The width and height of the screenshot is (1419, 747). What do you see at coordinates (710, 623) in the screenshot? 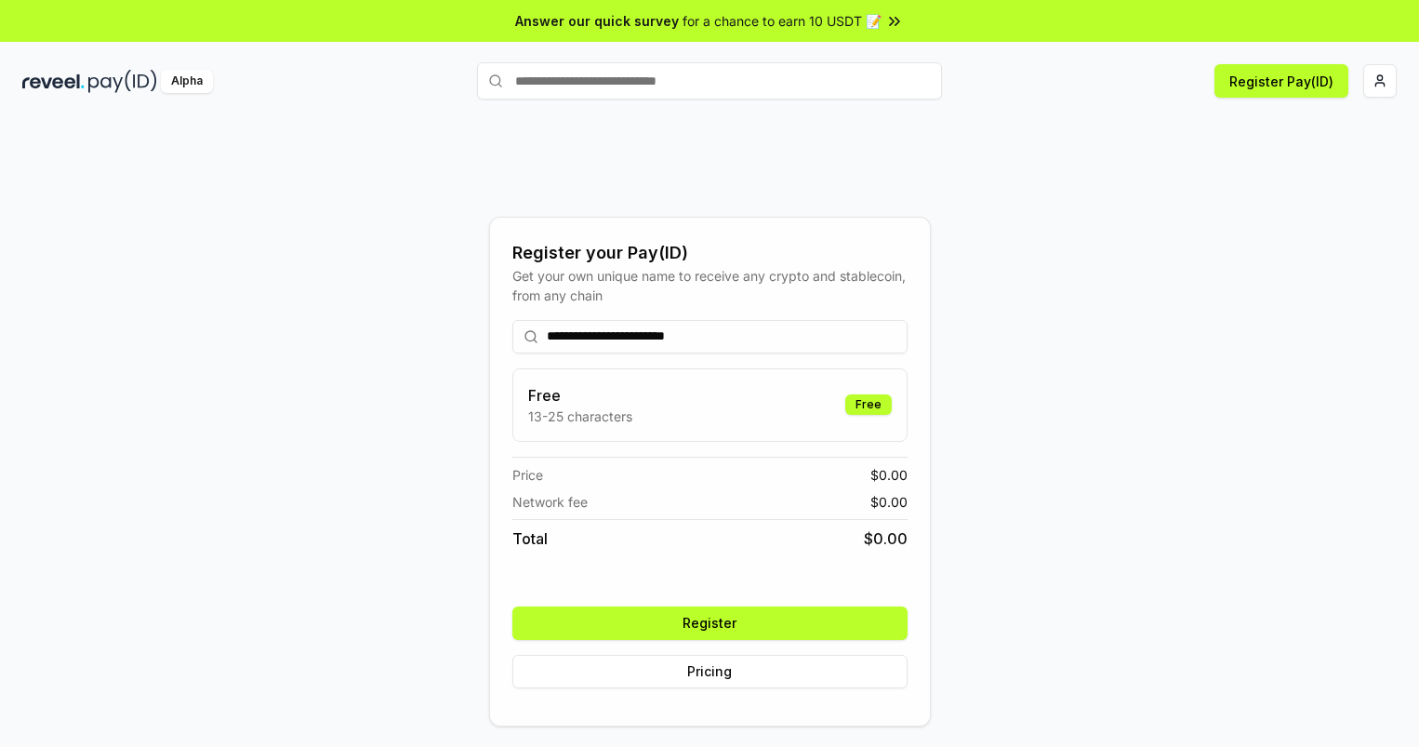
I see `button: Register` at bounding box center [710, 623].